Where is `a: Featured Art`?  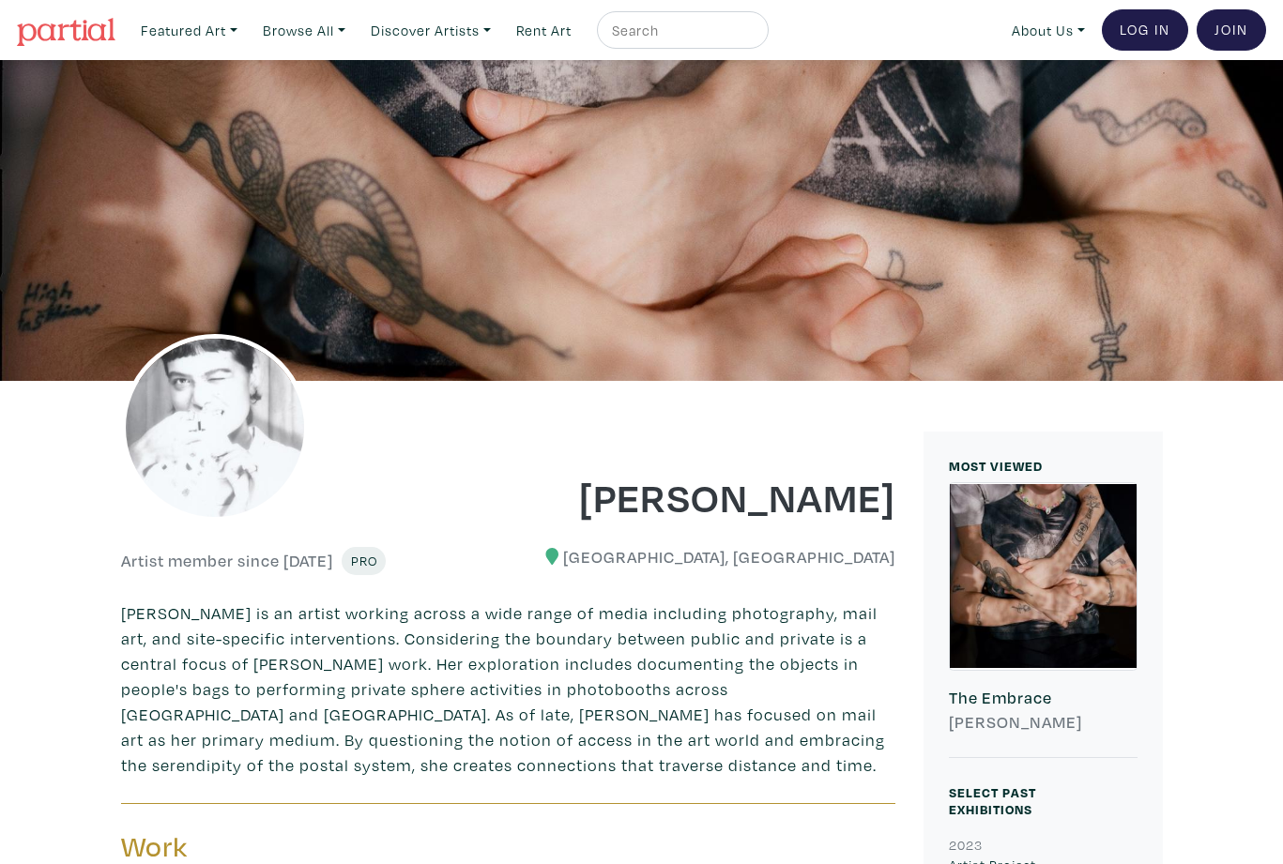
a: Featured Art is located at coordinates (189, 30).